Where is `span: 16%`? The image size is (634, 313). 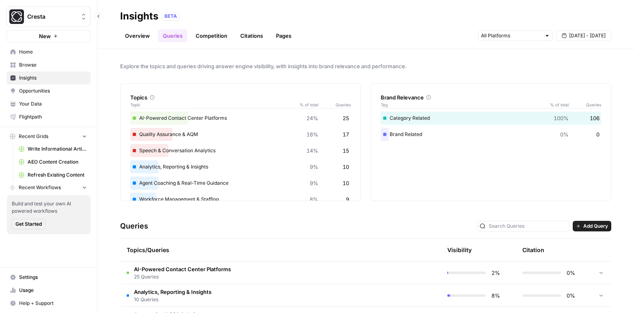
span: 16% is located at coordinates (312, 134).